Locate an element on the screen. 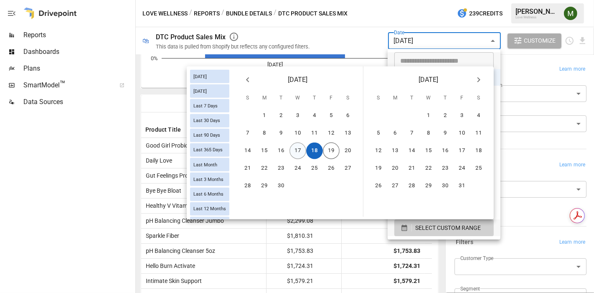 The image size is (594, 293). div: Last 6 Months is located at coordinates (210, 194).